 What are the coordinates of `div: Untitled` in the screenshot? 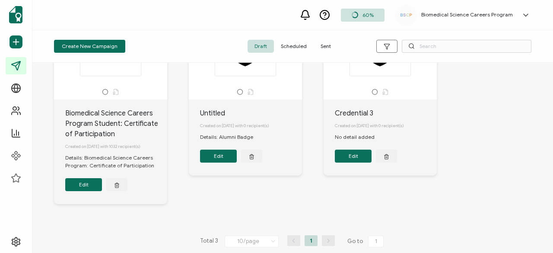 It's located at (251, 113).